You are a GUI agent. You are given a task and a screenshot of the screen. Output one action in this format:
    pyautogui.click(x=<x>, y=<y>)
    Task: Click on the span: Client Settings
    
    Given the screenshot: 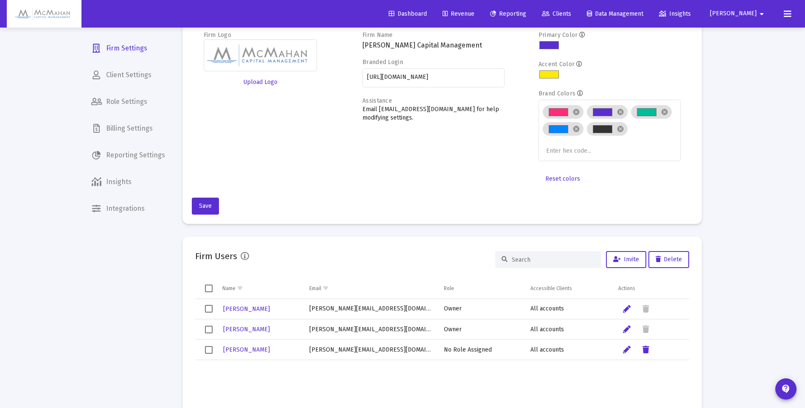 What is the action you would take?
    pyautogui.click(x=128, y=75)
    